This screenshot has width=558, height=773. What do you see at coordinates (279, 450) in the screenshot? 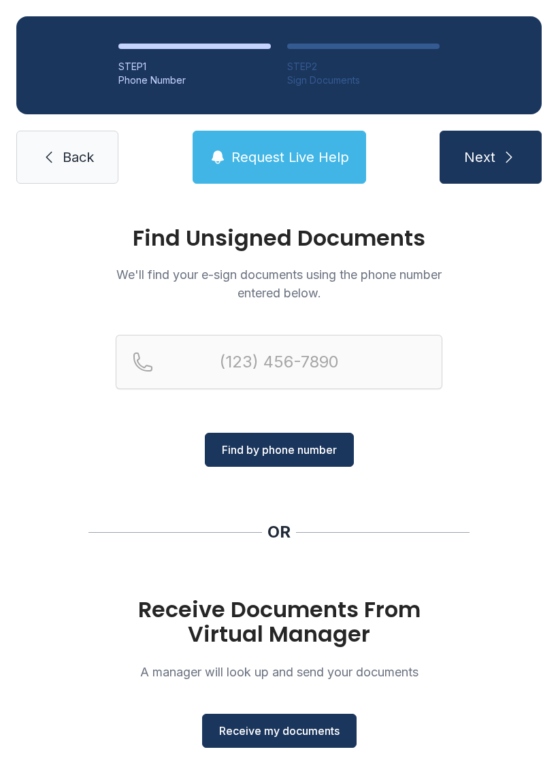
I see `span: Find by phone number` at bounding box center [279, 450].